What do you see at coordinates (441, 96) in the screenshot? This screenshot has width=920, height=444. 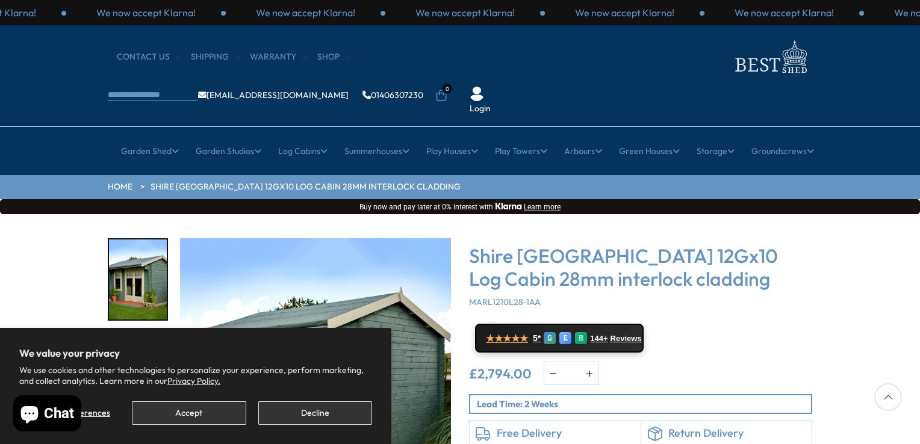 I see `a: 0` at bounding box center [441, 96].